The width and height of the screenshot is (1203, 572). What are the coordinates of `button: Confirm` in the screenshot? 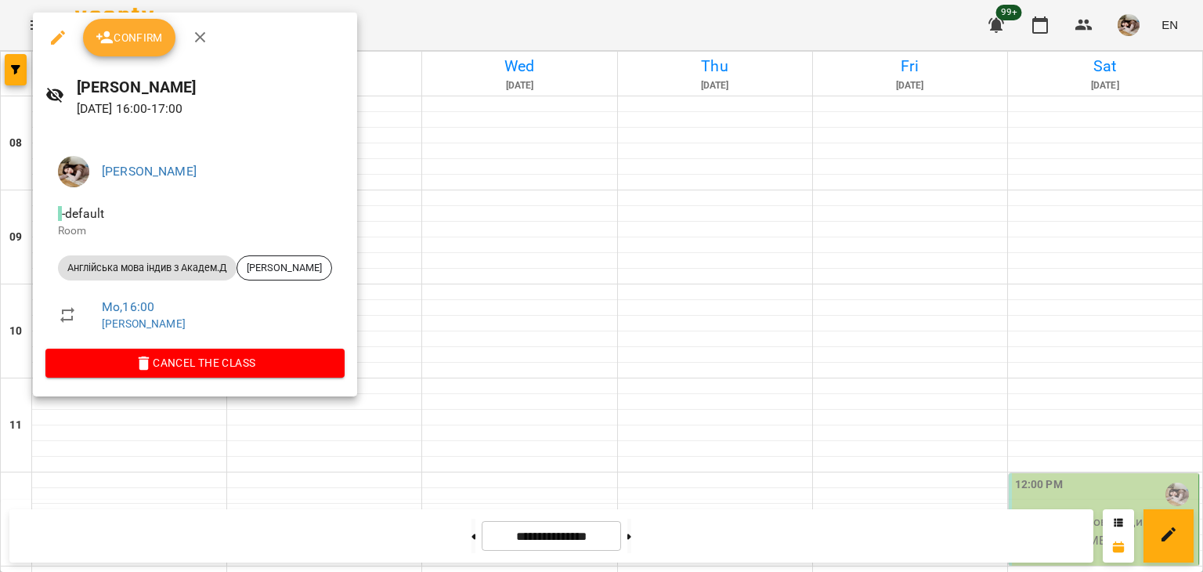 It's located at (129, 38).